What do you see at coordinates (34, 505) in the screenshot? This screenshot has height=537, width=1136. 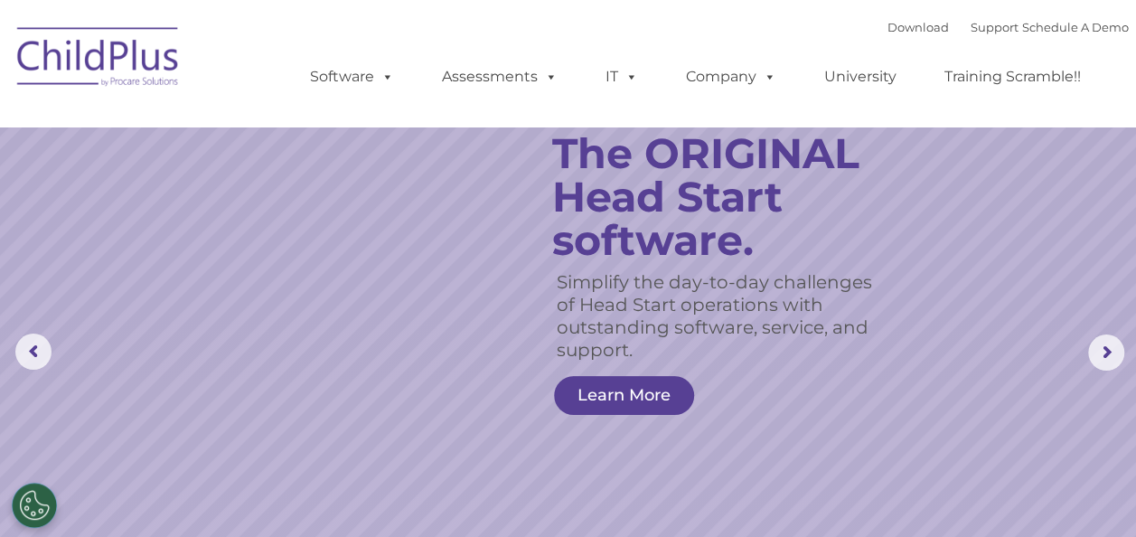 I see `button: Cookies Settings` at bounding box center [34, 505].